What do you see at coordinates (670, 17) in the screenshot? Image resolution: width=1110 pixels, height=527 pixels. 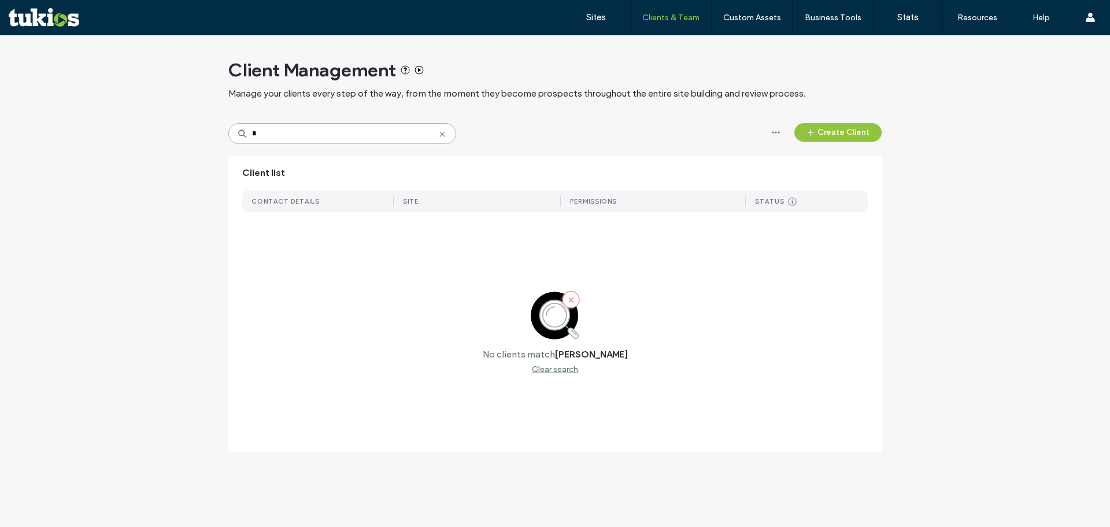 I see `label: Clients & Team` at bounding box center [670, 17].